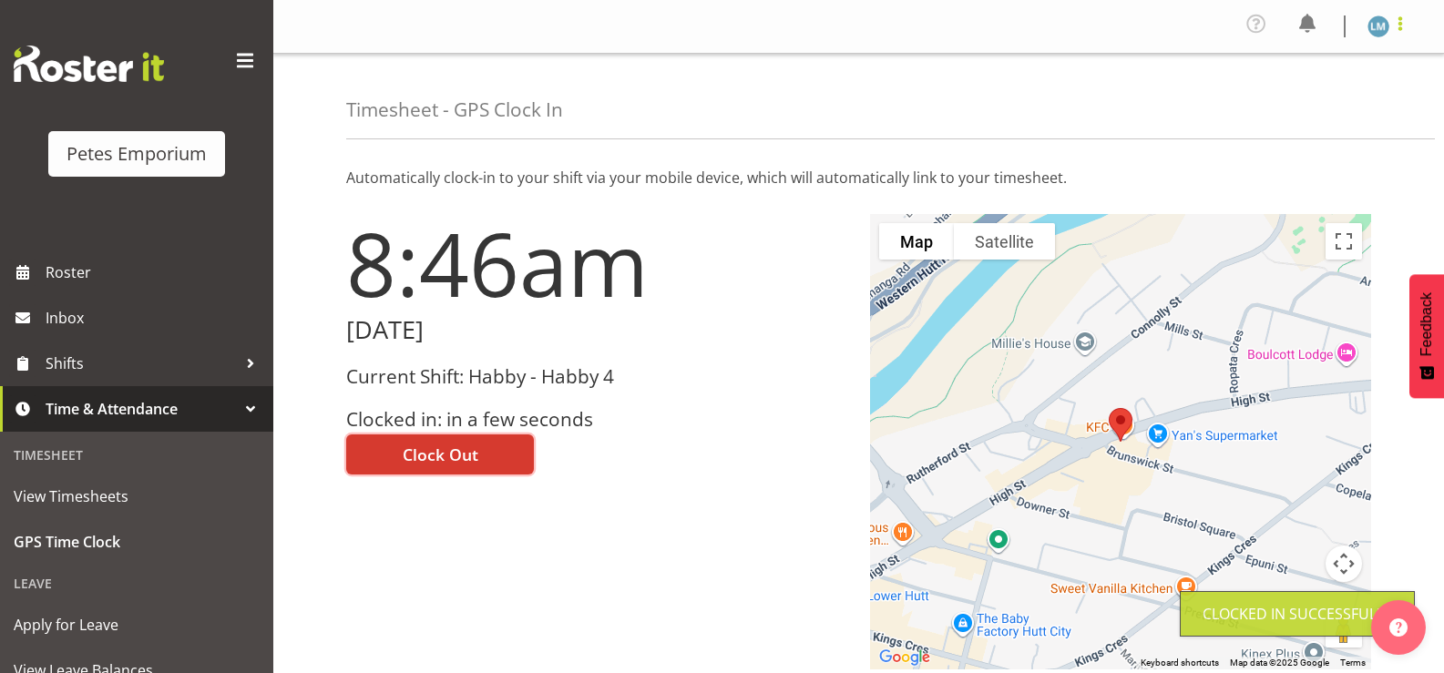  What do you see at coordinates (137, 583) in the screenshot?
I see `div: Leave` at bounding box center [137, 583].